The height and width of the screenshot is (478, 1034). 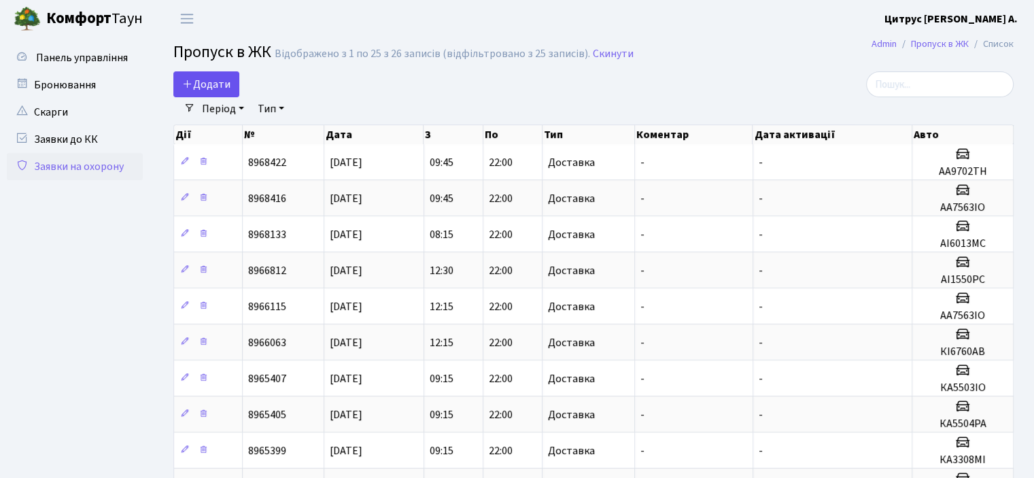 I want to click on a: Період, so click(x=223, y=109).